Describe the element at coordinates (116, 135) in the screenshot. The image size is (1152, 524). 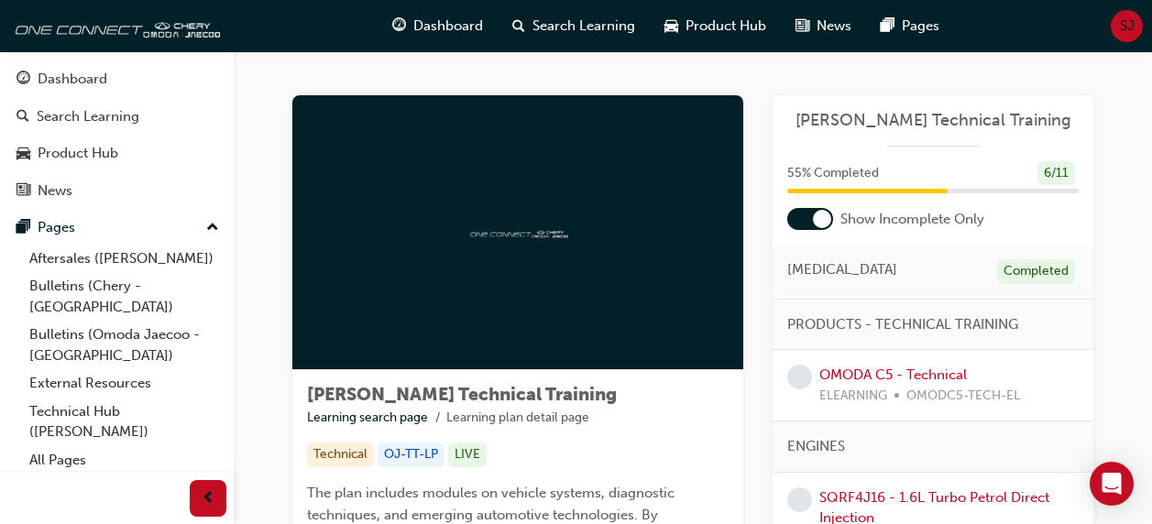
I see `button: DashboardSearch LearningProduct HubNews` at that location.